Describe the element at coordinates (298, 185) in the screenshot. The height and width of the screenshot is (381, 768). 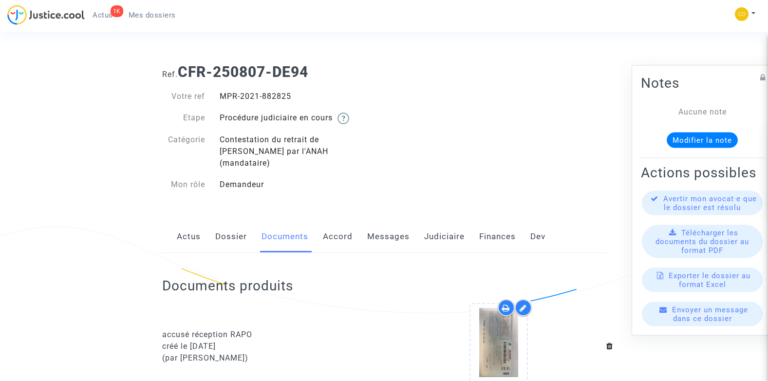
I see `div: Demandeur` at that location.